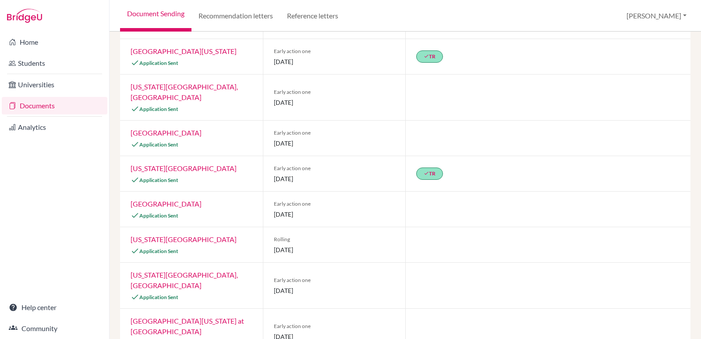 The image size is (701, 339). What do you see at coordinates (54, 106) in the screenshot?
I see `a: Documents` at bounding box center [54, 106].